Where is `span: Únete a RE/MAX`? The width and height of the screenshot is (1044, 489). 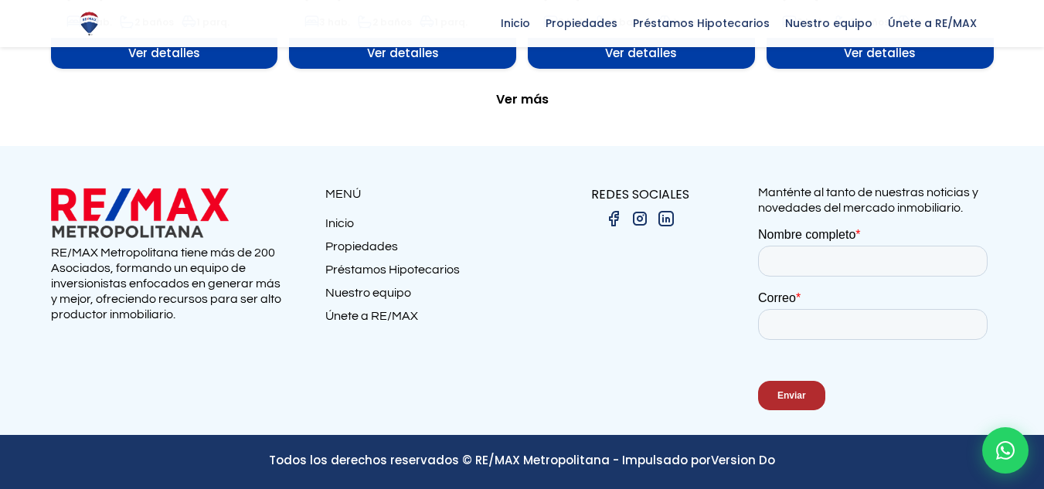
span: Únete a RE/MAX is located at coordinates (932, 23).